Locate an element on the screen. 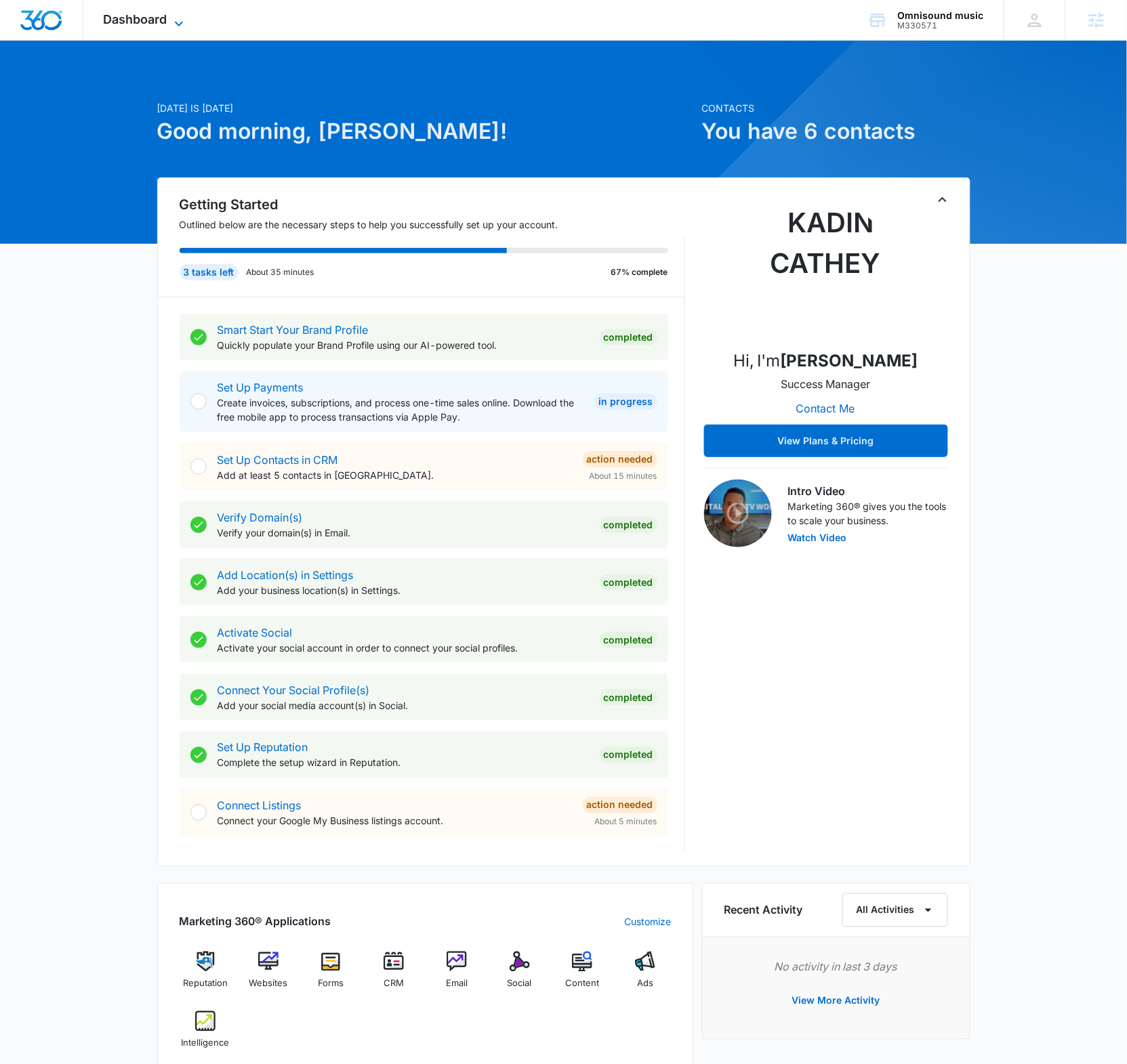  a: Customize is located at coordinates (648, 922).